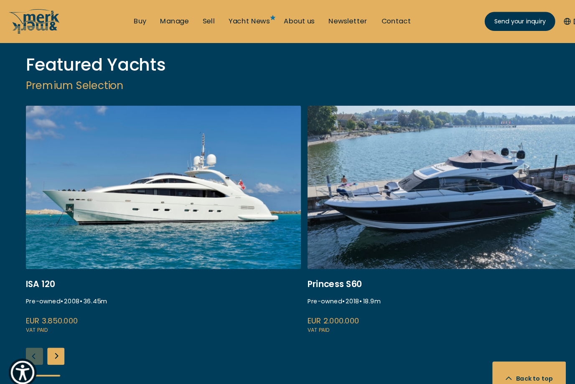  What do you see at coordinates (291, 21) in the screenshot?
I see `a: About us` at bounding box center [291, 21].